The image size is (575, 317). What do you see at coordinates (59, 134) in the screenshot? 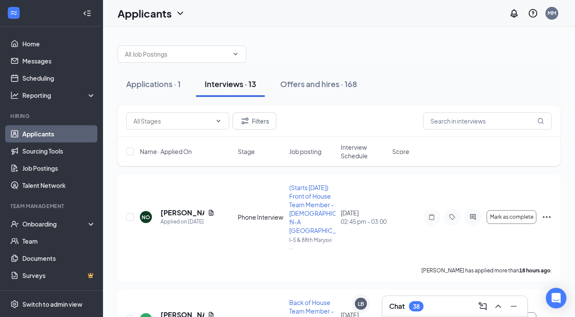
I see `a: Applicants` at bounding box center [59, 134].